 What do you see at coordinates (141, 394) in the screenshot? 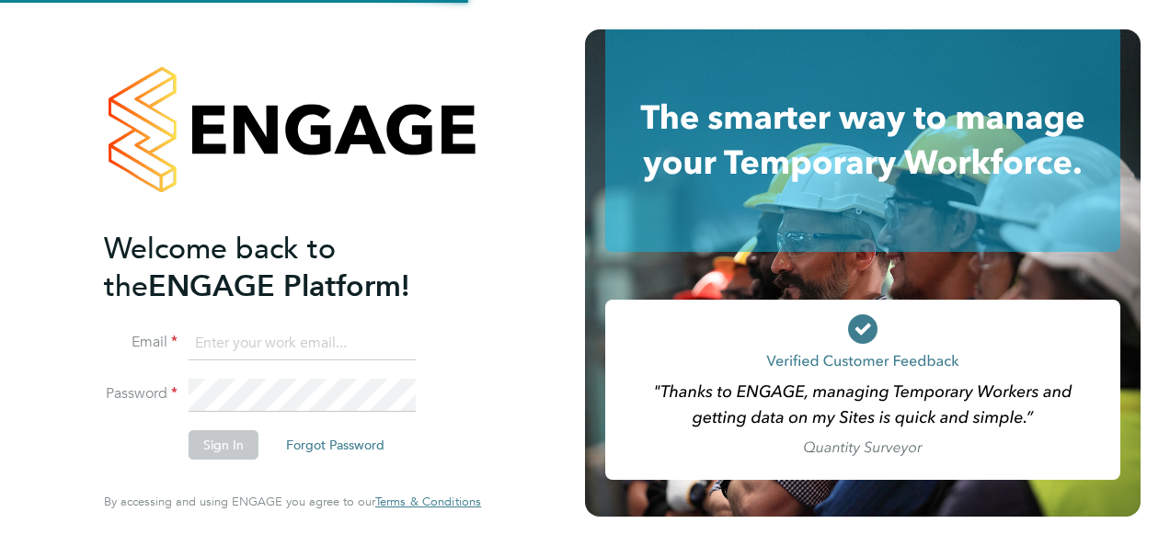
I see `label: Password` at bounding box center [141, 394].